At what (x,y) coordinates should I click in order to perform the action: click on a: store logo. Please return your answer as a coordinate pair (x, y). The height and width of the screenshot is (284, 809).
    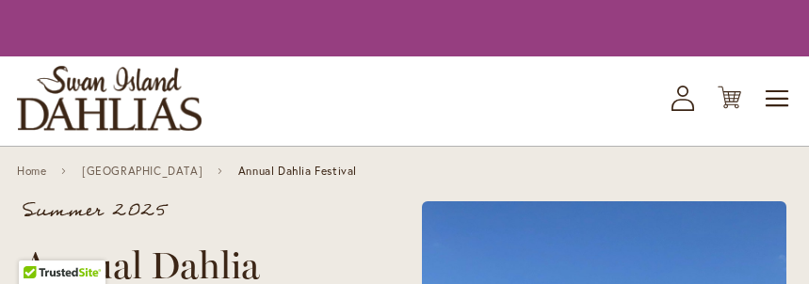
    Looking at the image, I should click on (109, 98).